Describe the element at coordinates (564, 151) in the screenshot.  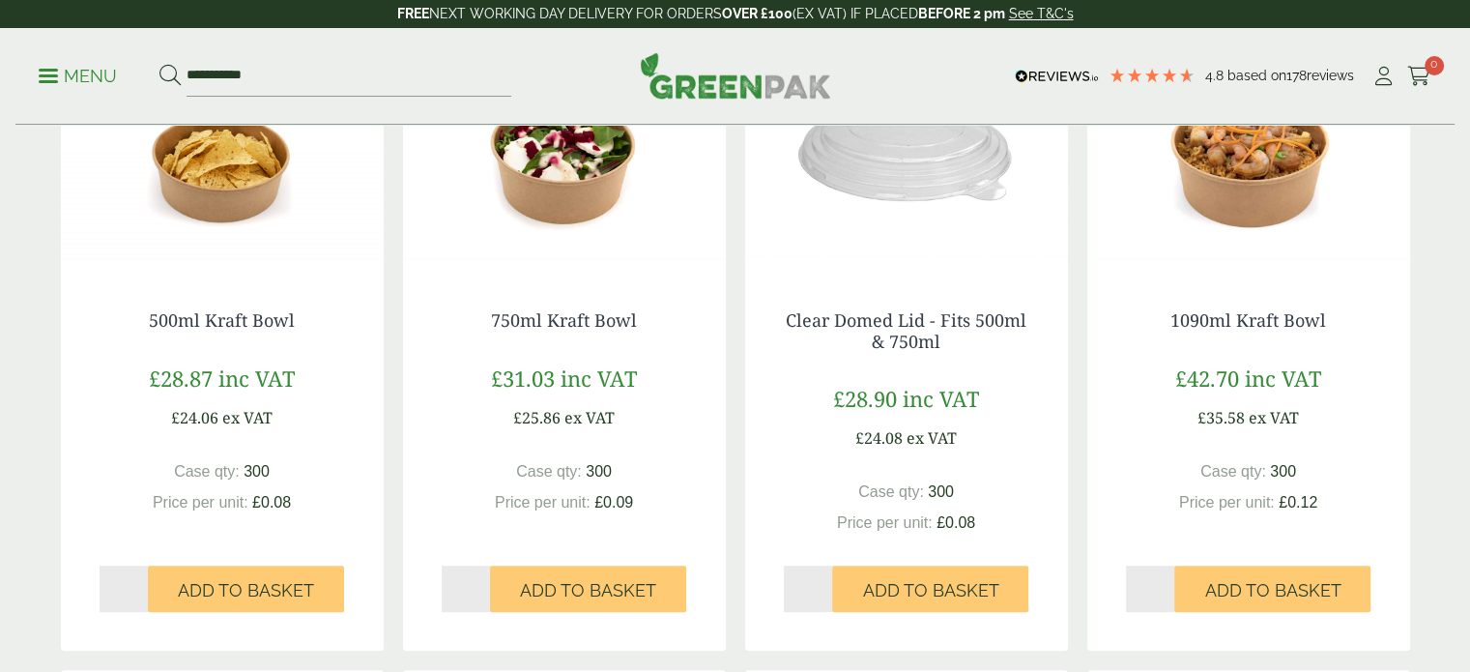
I see `img: Kraft Bowl 750ml with Goats Cheese Salad Open` at that location.